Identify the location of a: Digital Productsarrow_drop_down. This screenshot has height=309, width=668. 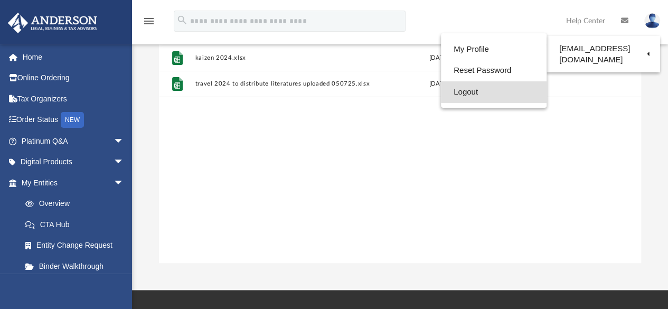
(73, 162).